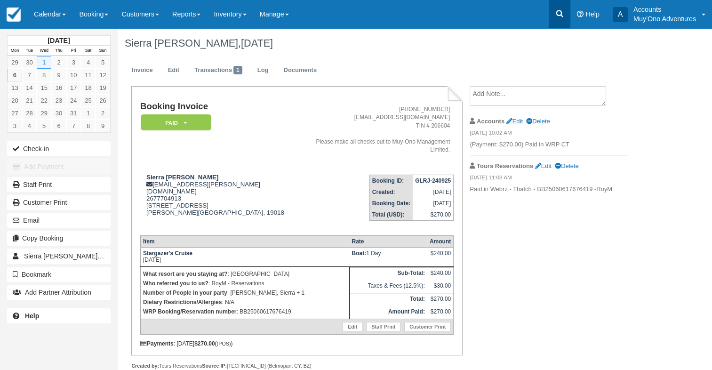 The height and width of the screenshot is (370, 712). What do you see at coordinates (15, 113) in the screenshot?
I see `a: 27` at bounding box center [15, 113].